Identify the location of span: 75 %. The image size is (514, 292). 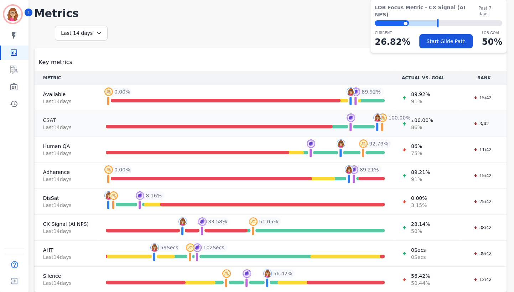
(416, 154).